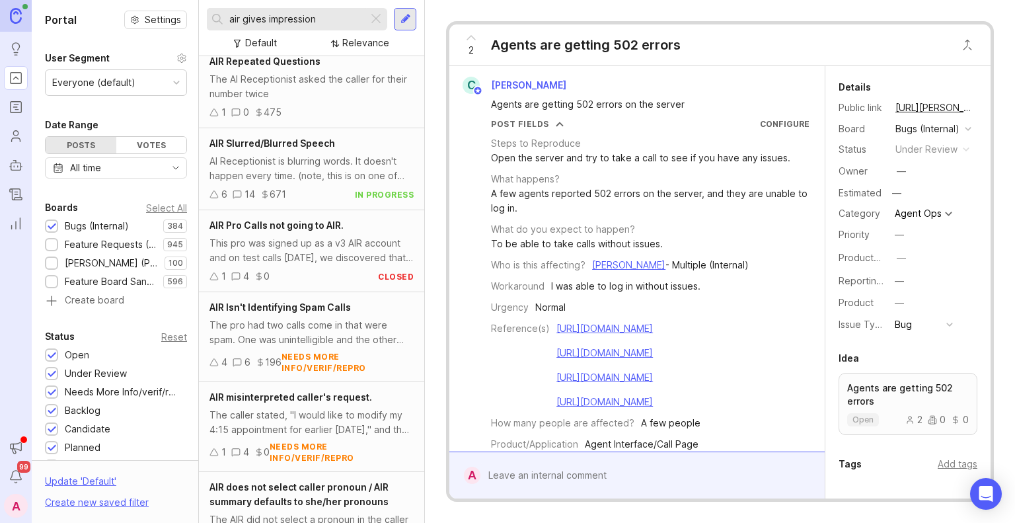  What do you see at coordinates (958, 464) in the screenshot?
I see `div: Add tags` at bounding box center [958, 464].